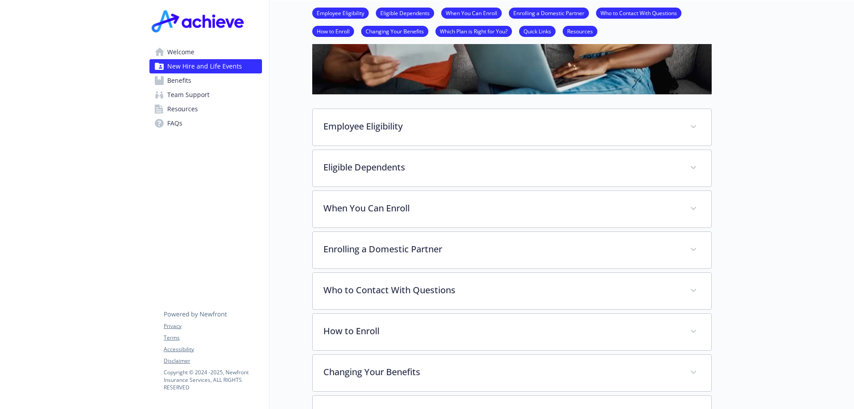 Image resolution: width=854 pixels, height=409 pixels. I want to click on span: New Hire and Life Events, so click(205, 66).